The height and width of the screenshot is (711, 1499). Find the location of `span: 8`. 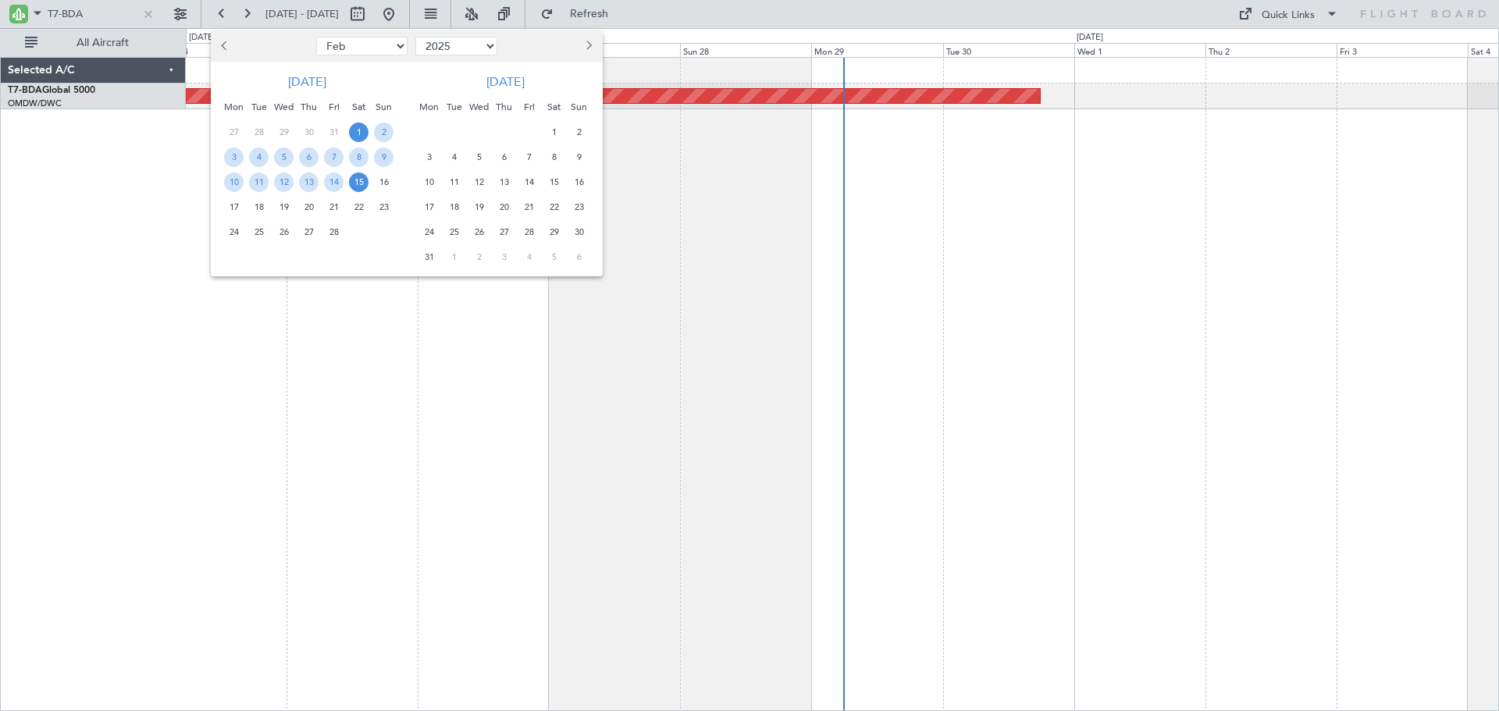

span: 8 is located at coordinates (554, 157).